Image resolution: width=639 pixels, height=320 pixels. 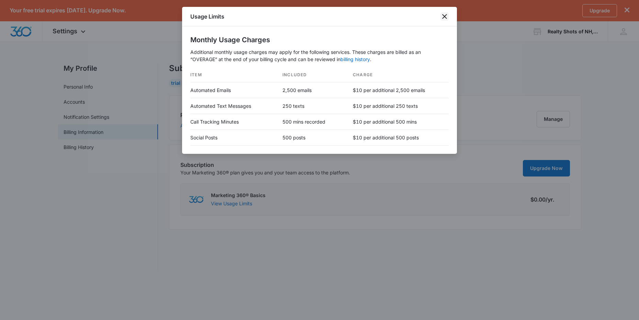 I want to click on p: Additional monthly usage charges may apply for the following services. These charges are billed a..., so click(x=320, y=56).